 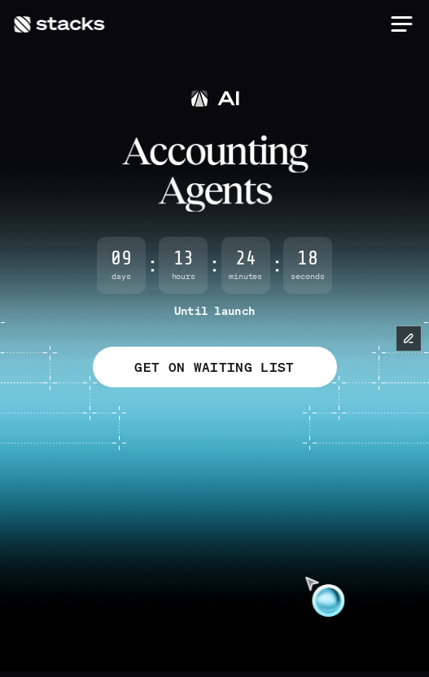 What do you see at coordinates (214, 367) in the screenshot?
I see `p: GET ON WAITING LIST` at bounding box center [214, 367].